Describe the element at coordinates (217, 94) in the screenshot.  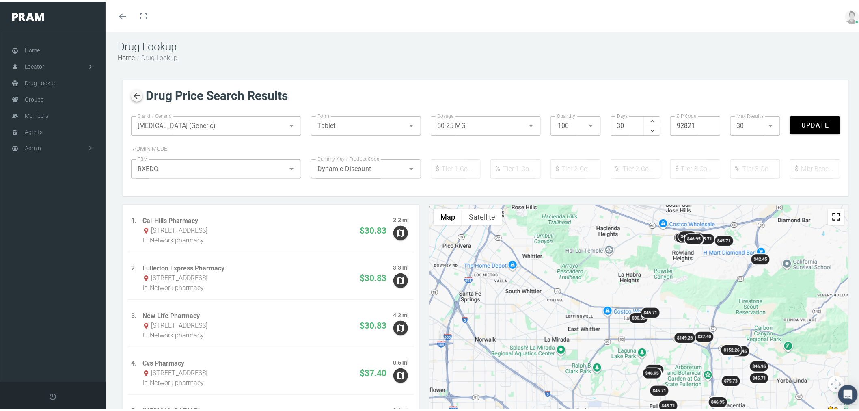
I see `h2: Drug Price Search Results` at that location.